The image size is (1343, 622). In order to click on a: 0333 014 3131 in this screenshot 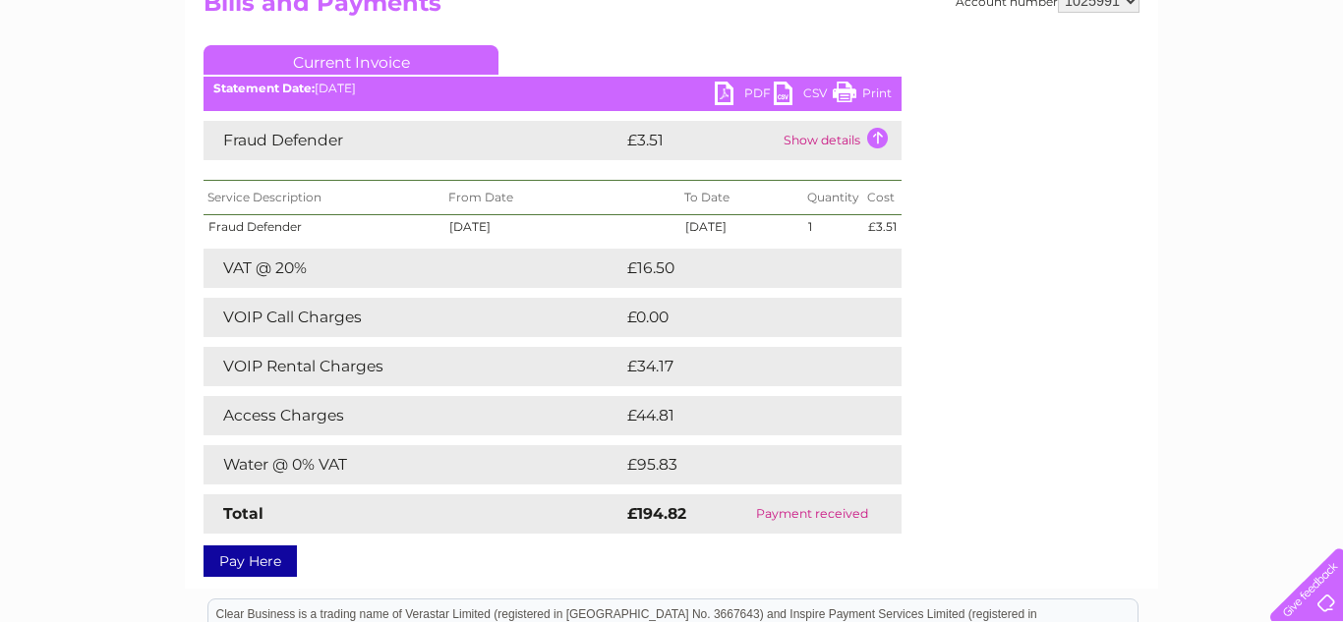, I will do `click(1040, 22)`.